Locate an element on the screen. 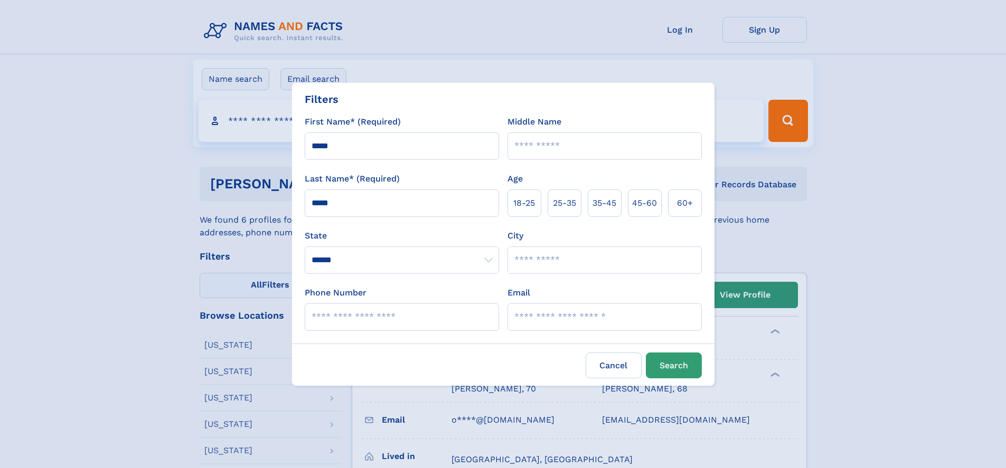 This screenshot has height=468, width=1006. label: First Name* (Required) is located at coordinates (353, 122).